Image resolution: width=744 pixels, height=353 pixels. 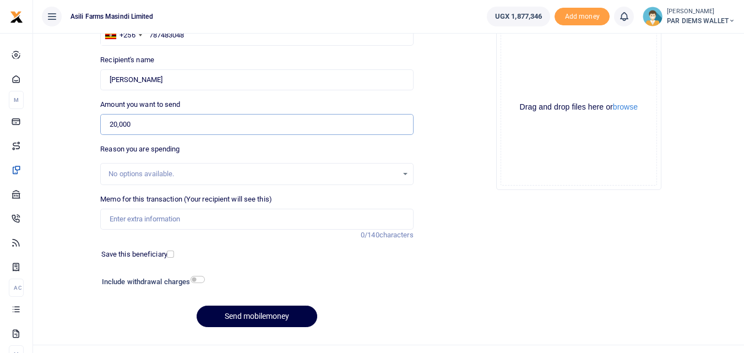 I want to click on a: Add money, so click(x=582, y=15).